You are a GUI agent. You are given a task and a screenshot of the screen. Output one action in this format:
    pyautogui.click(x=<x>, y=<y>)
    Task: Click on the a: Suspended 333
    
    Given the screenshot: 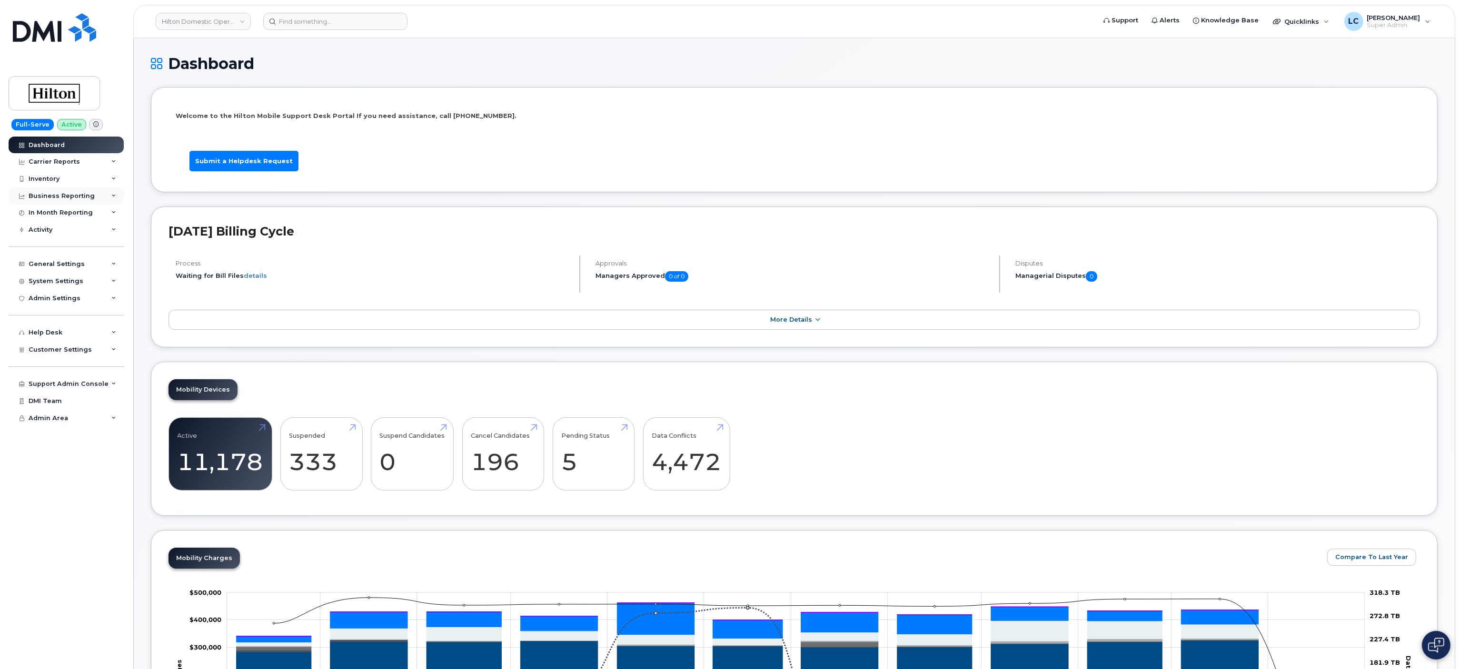 What is the action you would take?
    pyautogui.click(x=321, y=454)
    